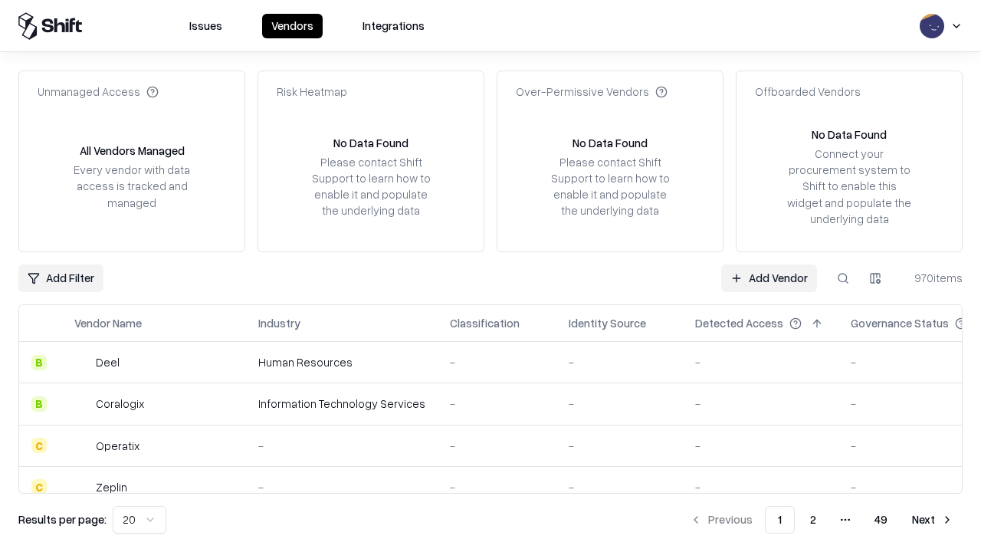 Image resolution: width=981 pixels, height=552 pixels. What do you see at coordinates (82, 445) in the screenshot?
I see `img: Operatix` at bounding box center [82, 445].